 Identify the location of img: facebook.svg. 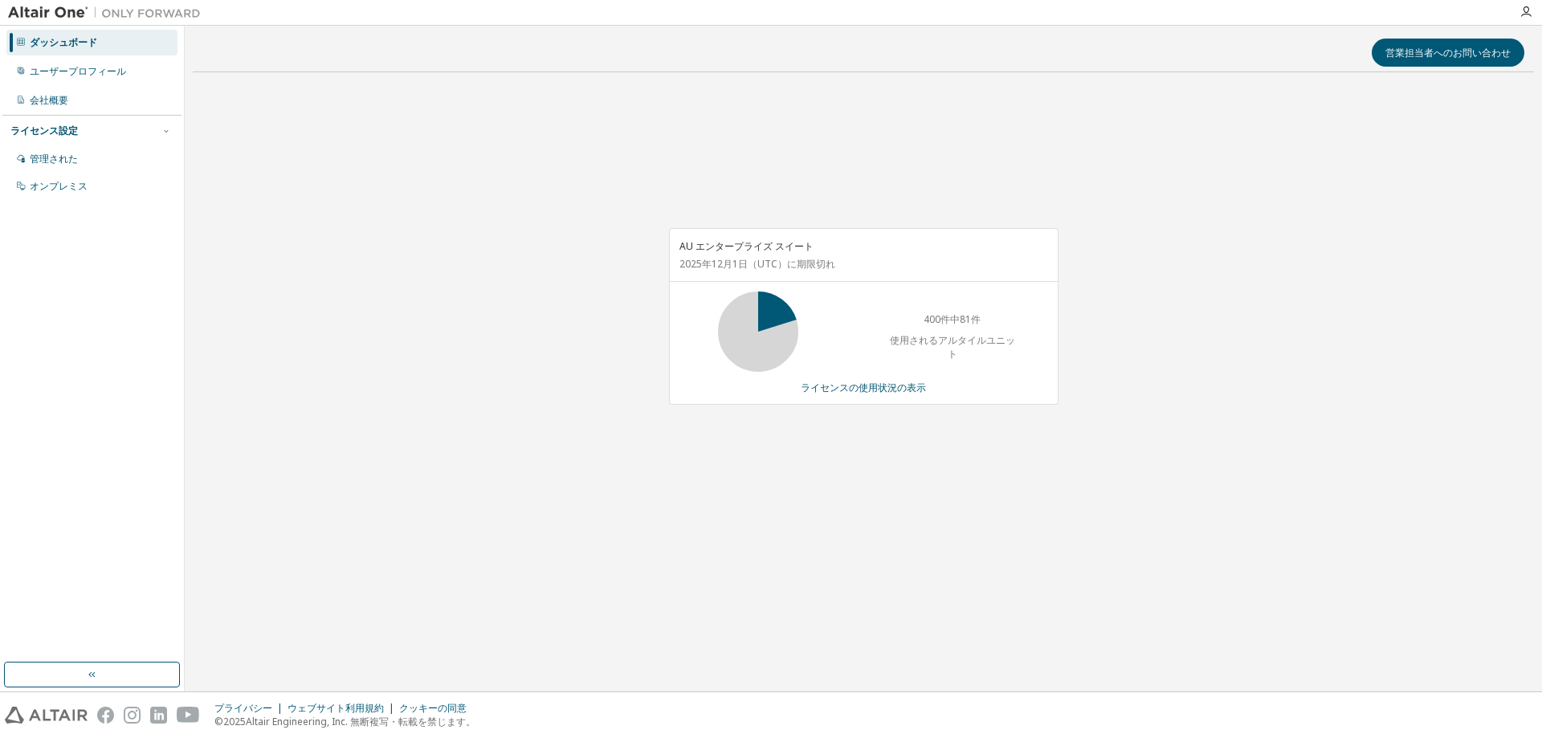
(105, 715).